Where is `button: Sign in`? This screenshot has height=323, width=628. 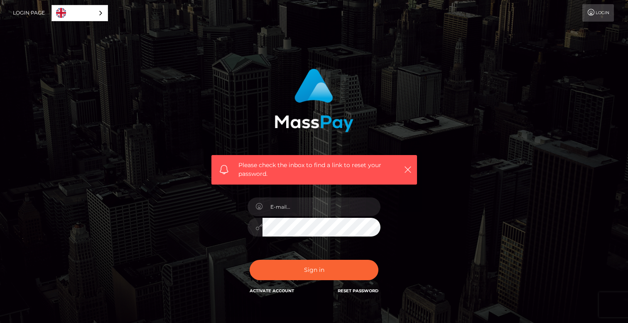
button: Sign in is located at coordinates (314, 269).